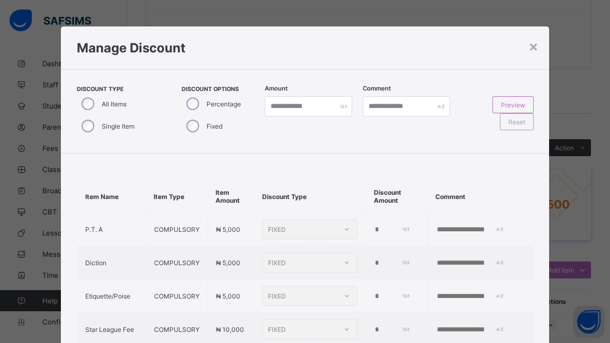 The width and height of the screenshot is (610, 343). What do you see at coordinates (114, 104) in the screenshot?
I see `label: All Items` at bounding box center [114, 104].